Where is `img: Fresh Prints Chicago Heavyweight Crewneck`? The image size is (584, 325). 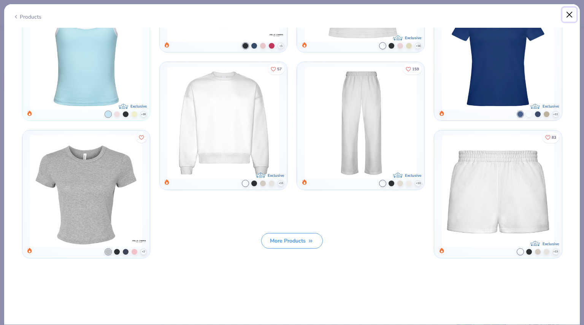 img: Fresh Prints Chicago Heavyweight Crewneck is located at coordinates (223, 123).